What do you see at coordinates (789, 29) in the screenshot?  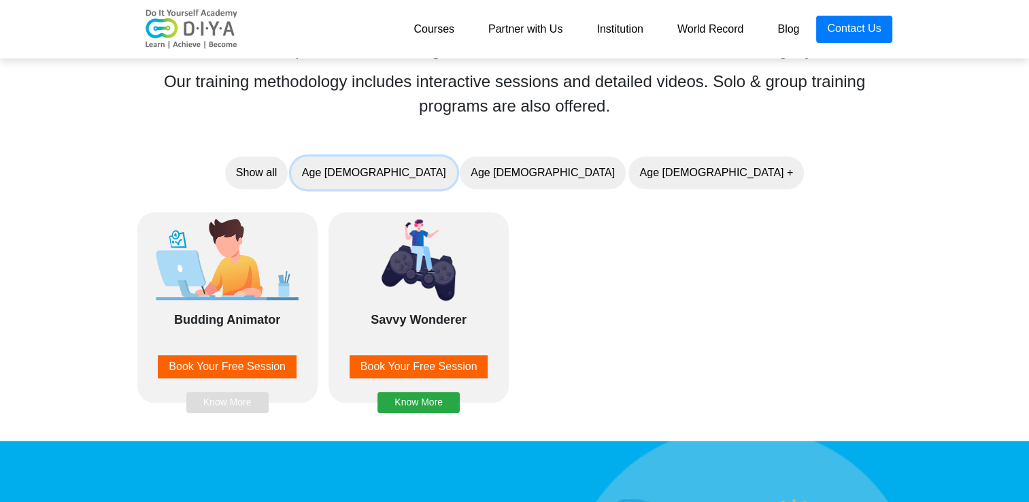 I see `a: Blog` at bounding box center [789, 29].